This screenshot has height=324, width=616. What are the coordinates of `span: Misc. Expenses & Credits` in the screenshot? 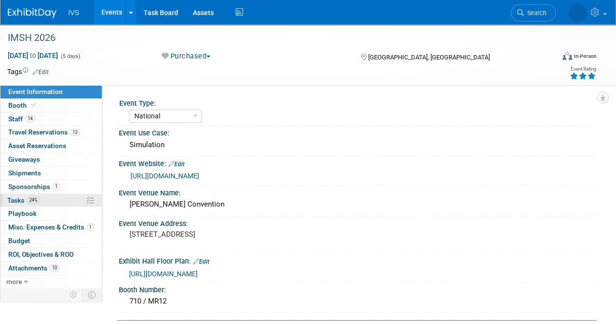 It's located at (51, 227).